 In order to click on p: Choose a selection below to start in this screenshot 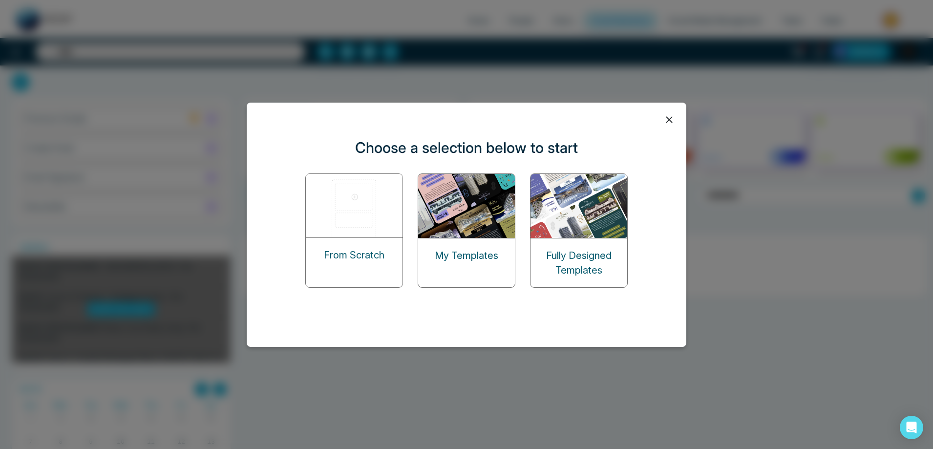, I will do `click(467, 148)`.